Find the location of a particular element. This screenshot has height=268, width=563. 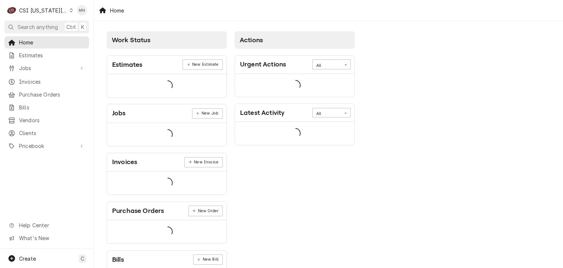

span: Help Center is located at coordinates (52, 225).